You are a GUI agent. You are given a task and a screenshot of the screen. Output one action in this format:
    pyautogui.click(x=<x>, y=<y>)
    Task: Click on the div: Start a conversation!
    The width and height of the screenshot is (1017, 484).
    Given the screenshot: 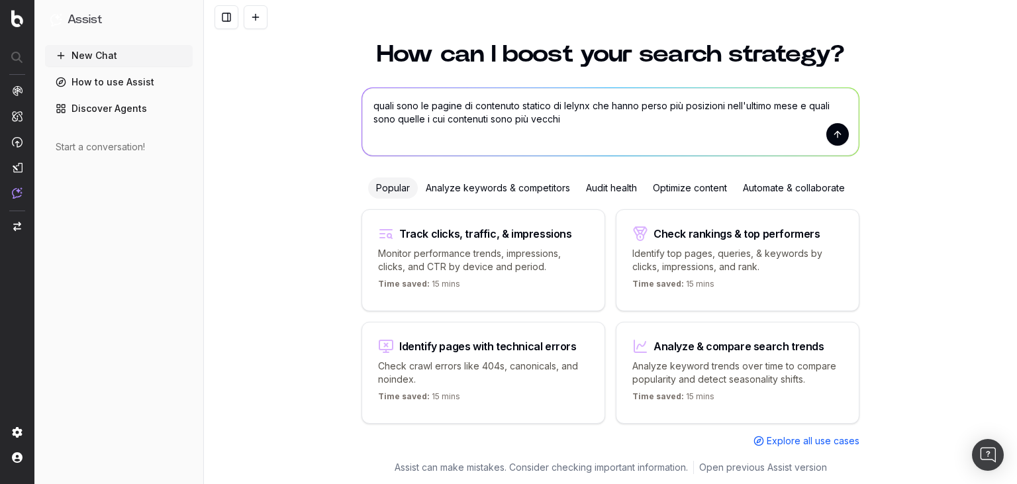 What is the action you would take?
    pyautogui.click(x=118, y=147)
    